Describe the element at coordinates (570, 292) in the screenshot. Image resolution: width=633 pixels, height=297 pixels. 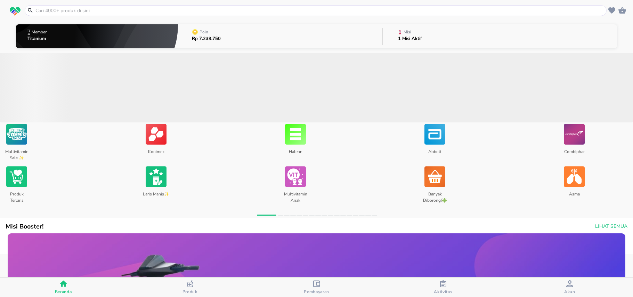
I see `span: Akun` at that location.